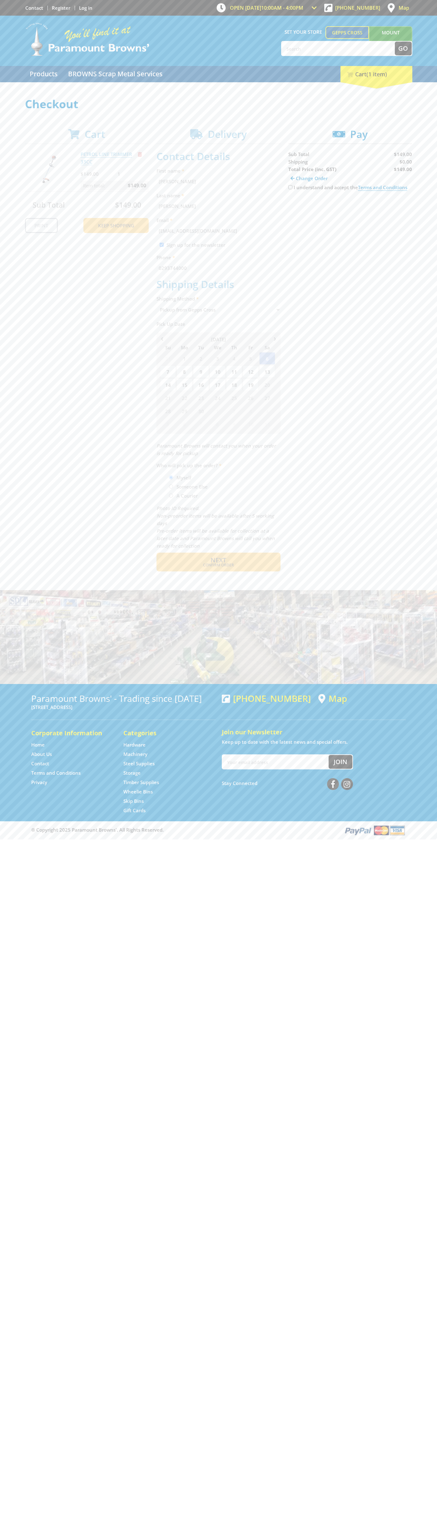  What do you see at coordinates (38, 744) in the screenshot?
I see `a: Go to the Home page` at bounding box center [38, 744].